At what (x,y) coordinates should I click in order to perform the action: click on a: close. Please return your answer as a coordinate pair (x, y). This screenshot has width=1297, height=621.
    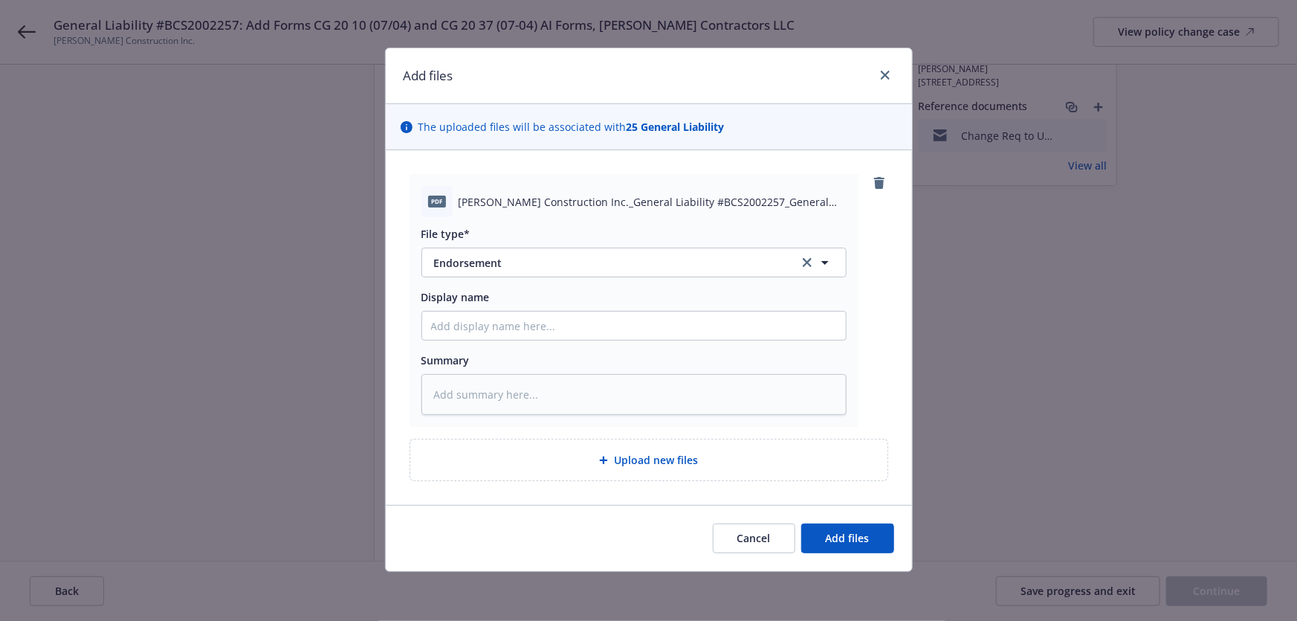
    Looking at the image, I should click on (885, 75).